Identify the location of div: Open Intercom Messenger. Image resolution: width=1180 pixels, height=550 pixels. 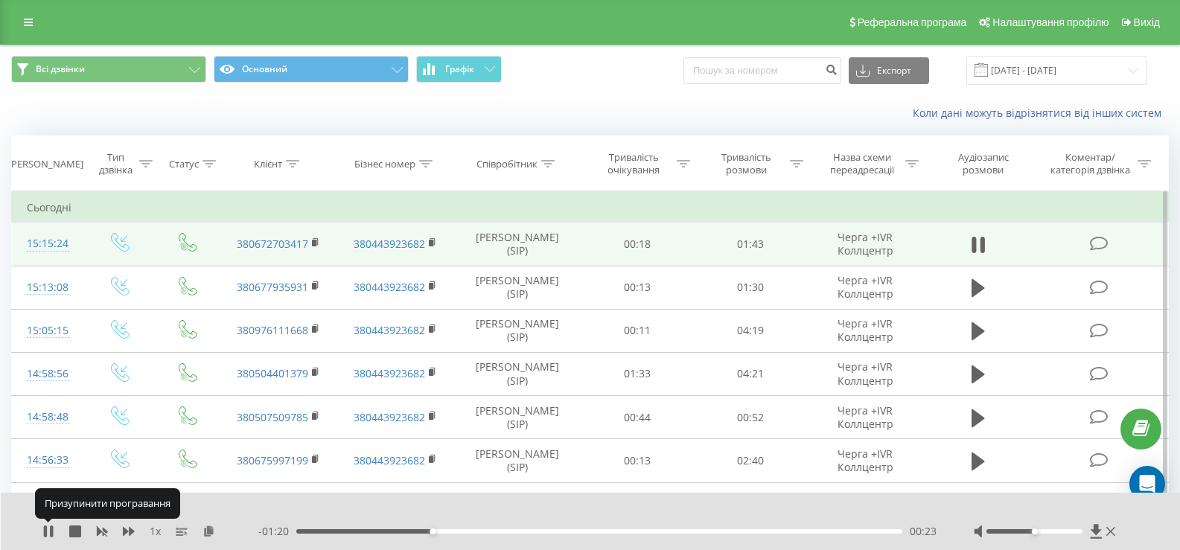
(1148, 484).